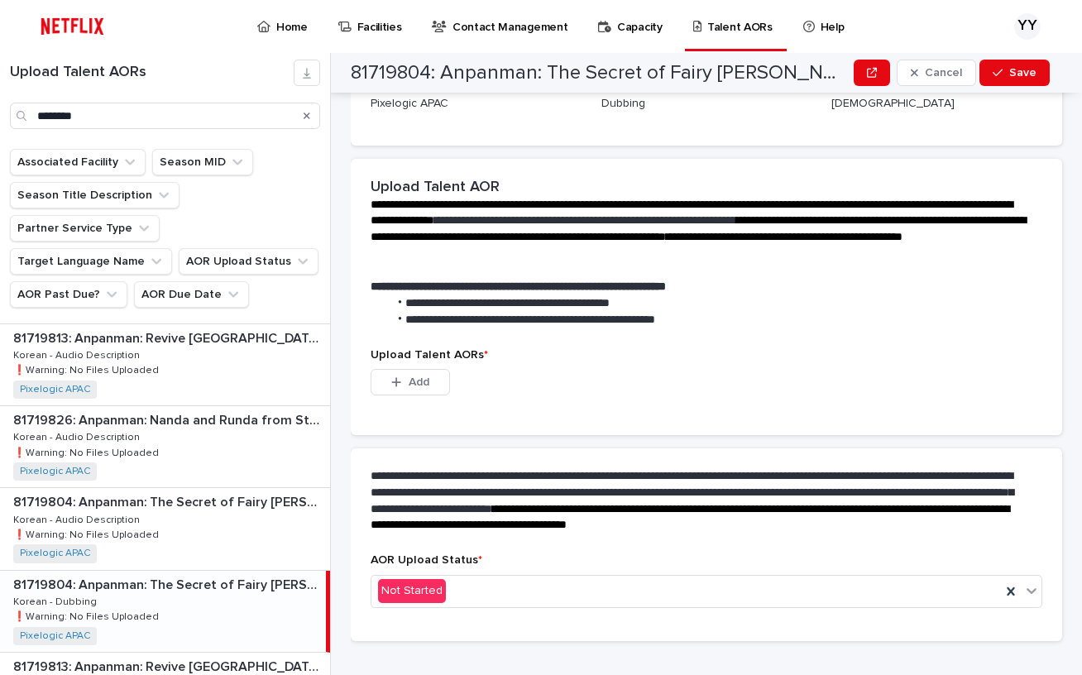  I want to click on h2: Upload Talent AOR, so click(435, 188).